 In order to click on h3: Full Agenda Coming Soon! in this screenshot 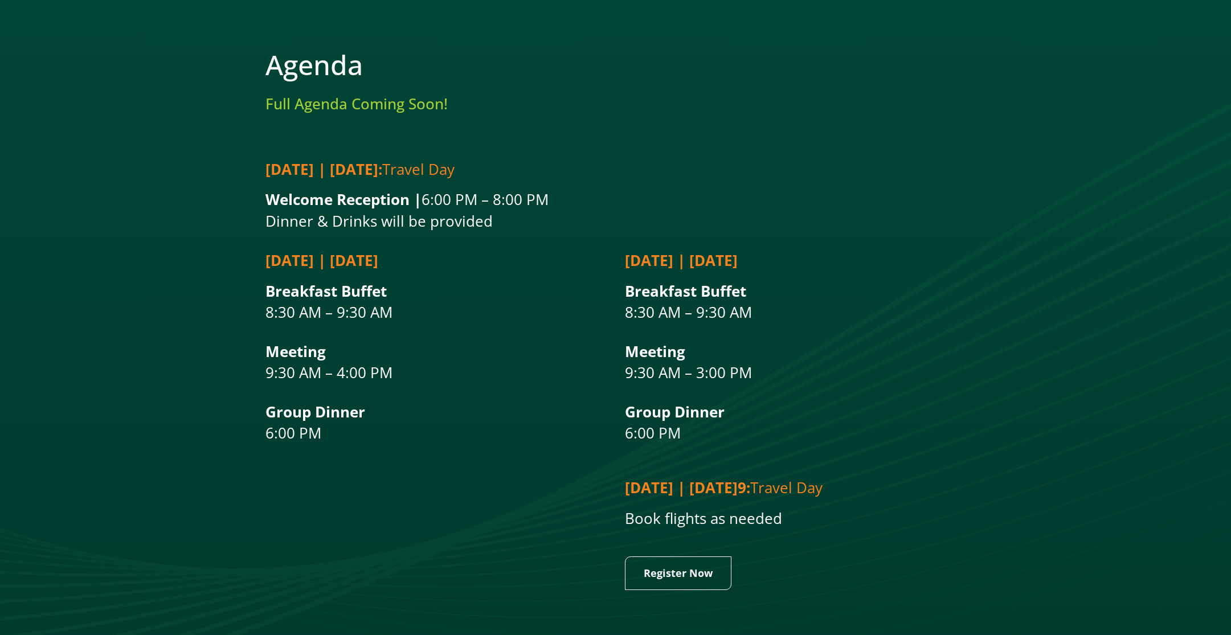, I will do `click(616, 104)`.